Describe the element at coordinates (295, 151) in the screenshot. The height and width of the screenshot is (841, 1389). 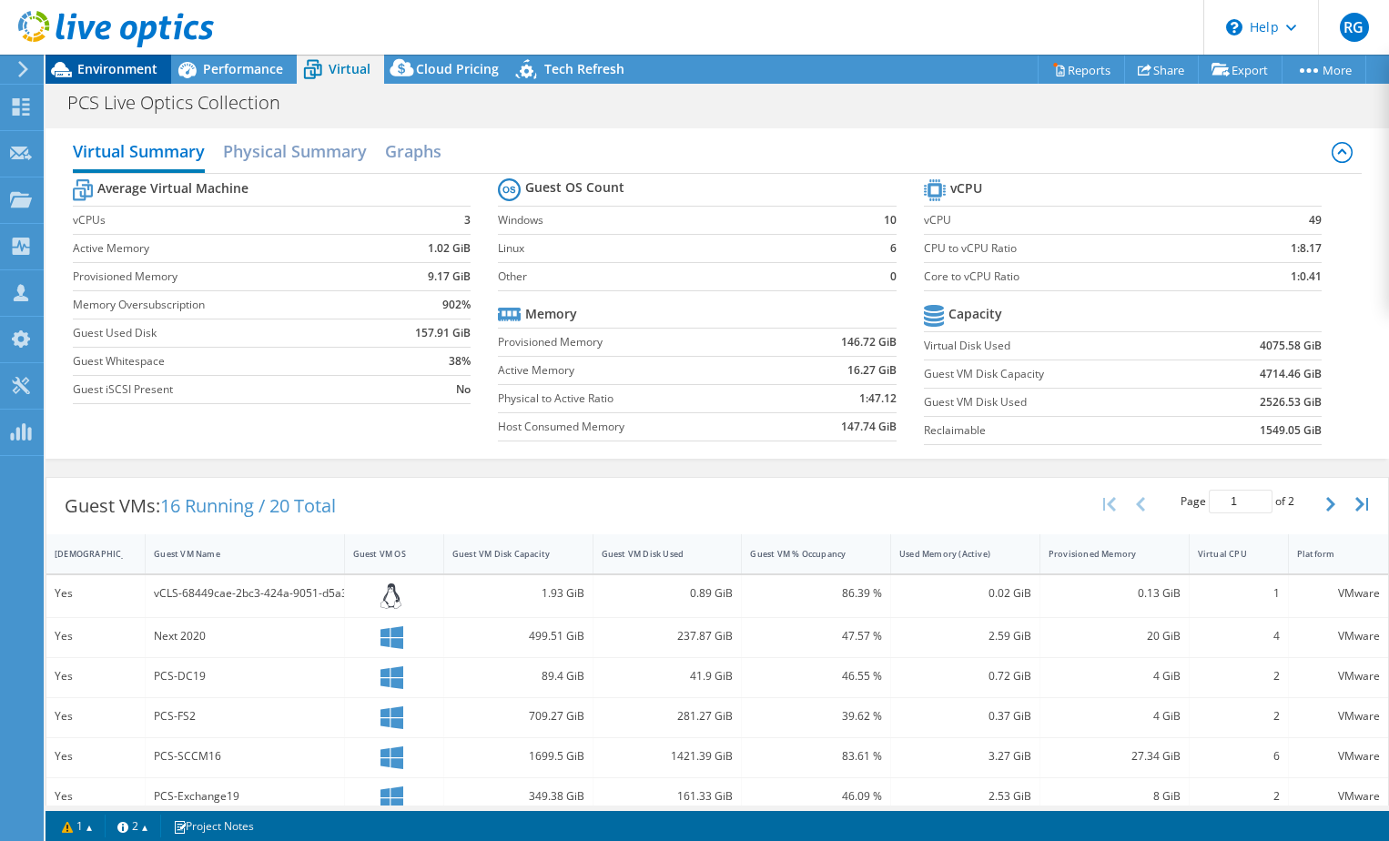
I see `h2: Physical Summary` at that location.